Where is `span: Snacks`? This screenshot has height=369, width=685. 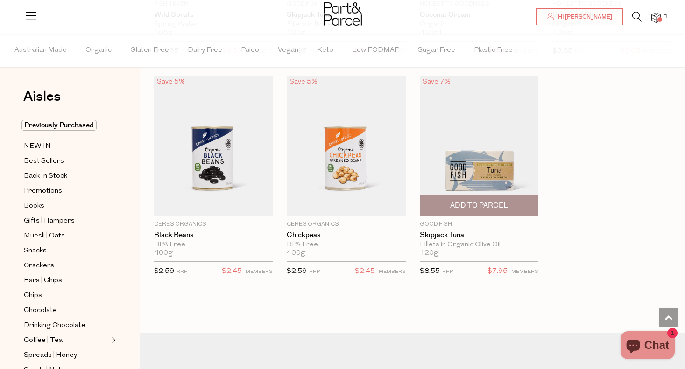 span: Snacks is located at coordinates (35, 251).